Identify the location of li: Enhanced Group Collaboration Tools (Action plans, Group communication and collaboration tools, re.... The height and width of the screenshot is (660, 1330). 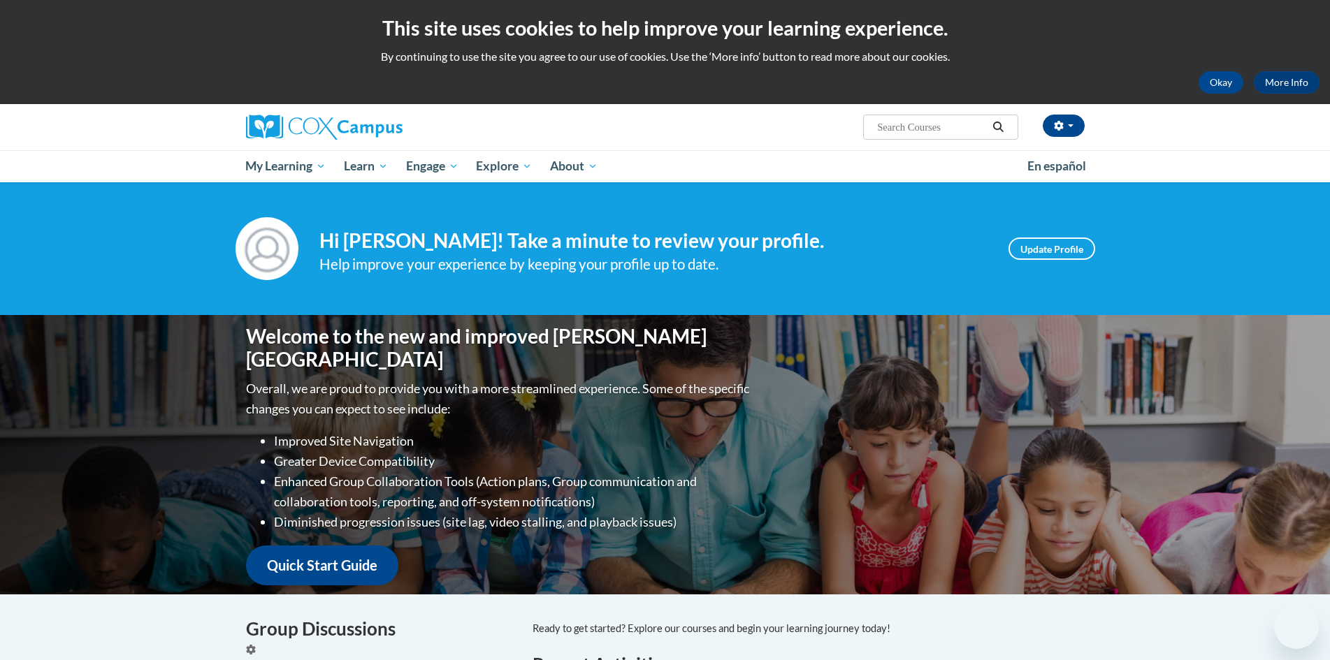
(513, 492).